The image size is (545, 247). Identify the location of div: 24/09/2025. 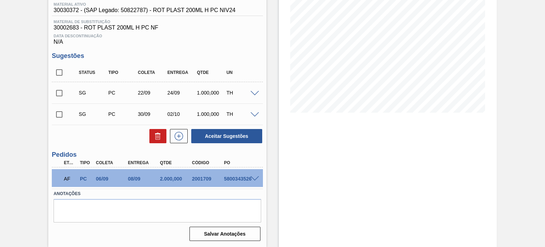
(182, 93).